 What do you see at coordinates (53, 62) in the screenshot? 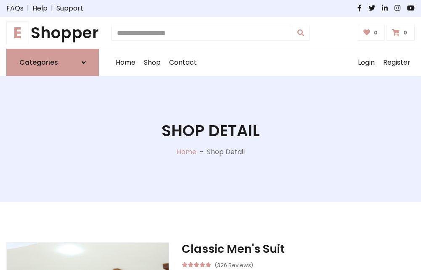
I see `a: Categories` at bounding box center [53, 62].